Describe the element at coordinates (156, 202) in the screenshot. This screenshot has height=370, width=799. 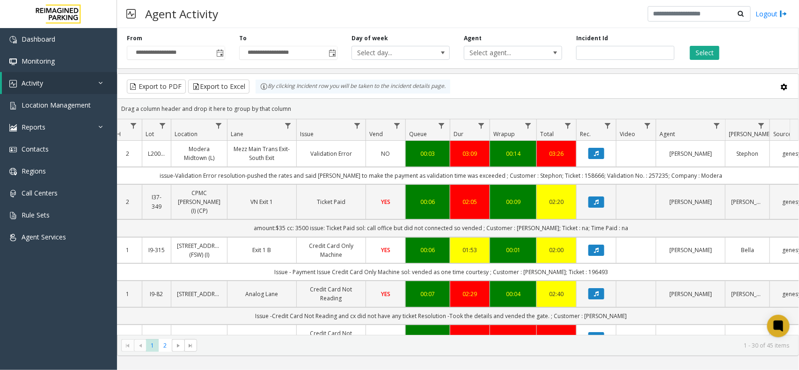
I see `a: I37-349` at that location.